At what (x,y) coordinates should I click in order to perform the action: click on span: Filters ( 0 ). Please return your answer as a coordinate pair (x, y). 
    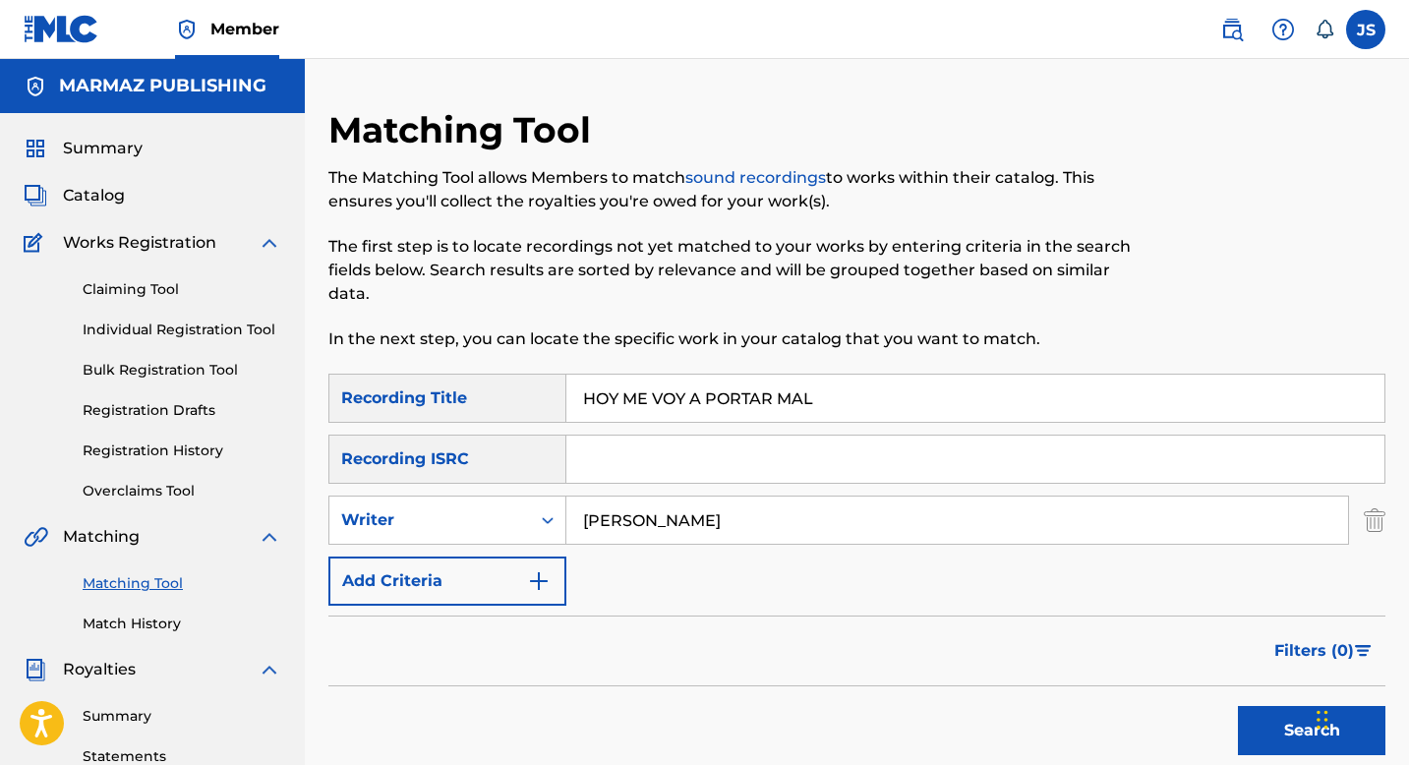
    Looking at the image, I should click on (1314, 651).